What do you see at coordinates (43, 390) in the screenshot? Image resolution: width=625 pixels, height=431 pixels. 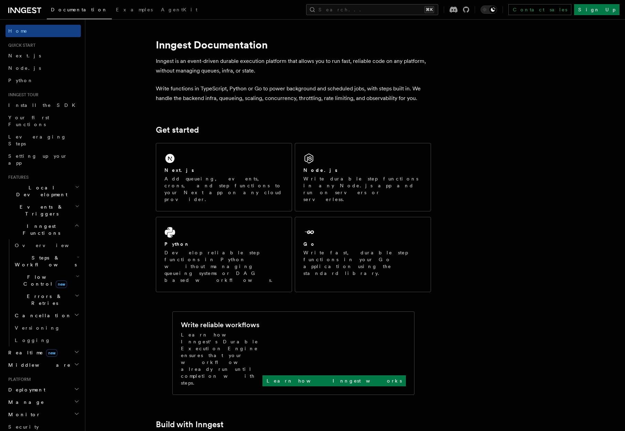 I see `button: Deployment` at bounding box center [43, 390].